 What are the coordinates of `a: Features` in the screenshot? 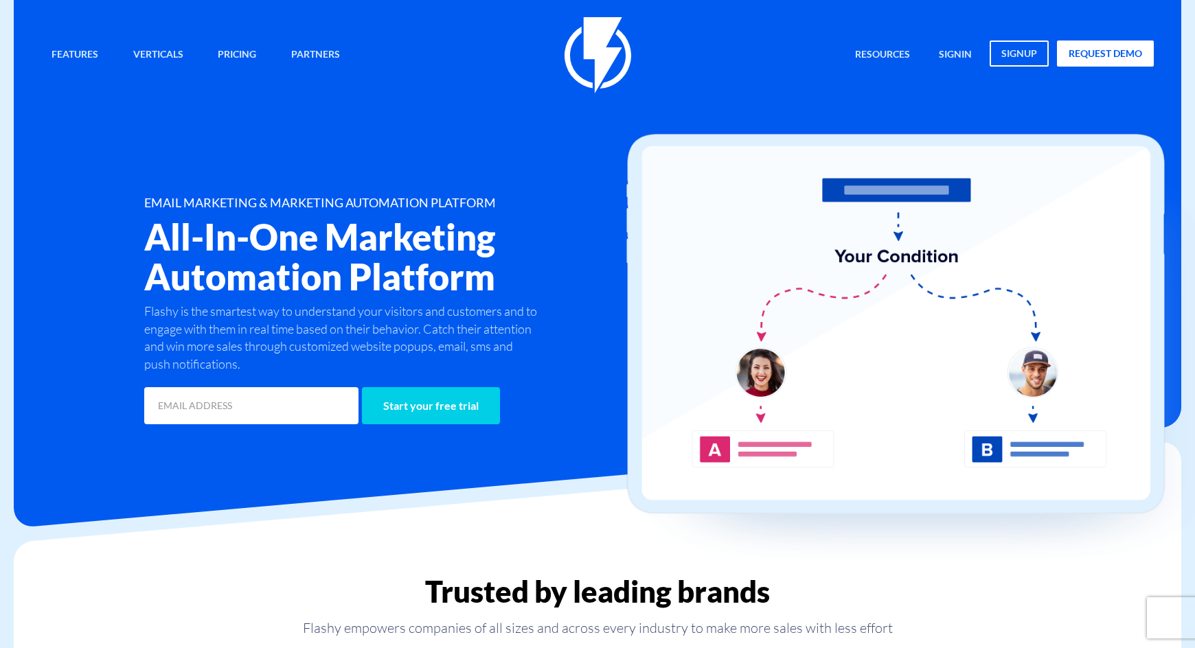 It's located at (75, 55).